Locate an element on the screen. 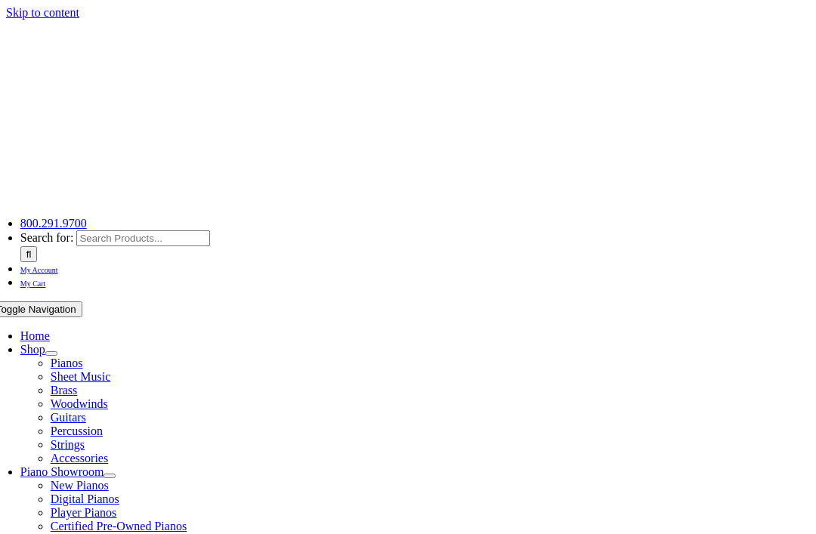  span: Search for: is located at coordinates (47, 237).